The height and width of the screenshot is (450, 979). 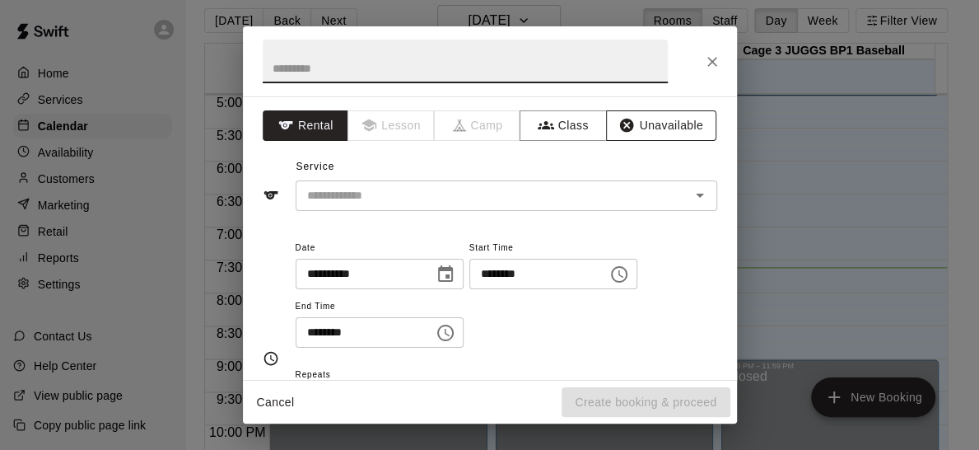 I want to click on span: Repeats, so click(x=346, y=375).